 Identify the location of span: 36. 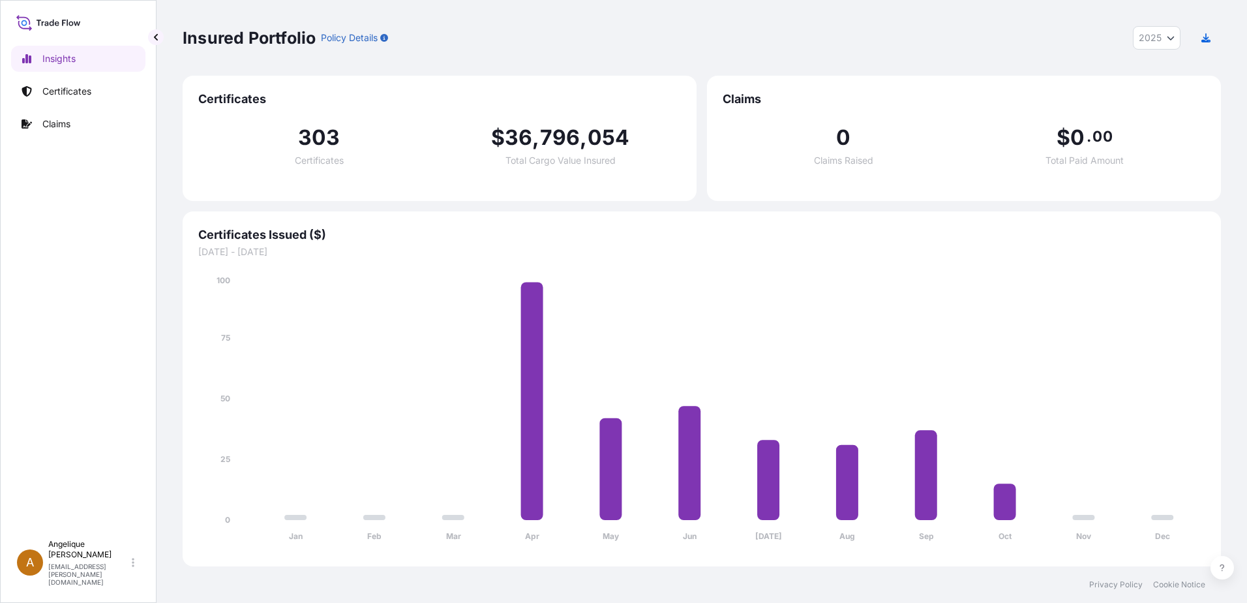
(519, 138).